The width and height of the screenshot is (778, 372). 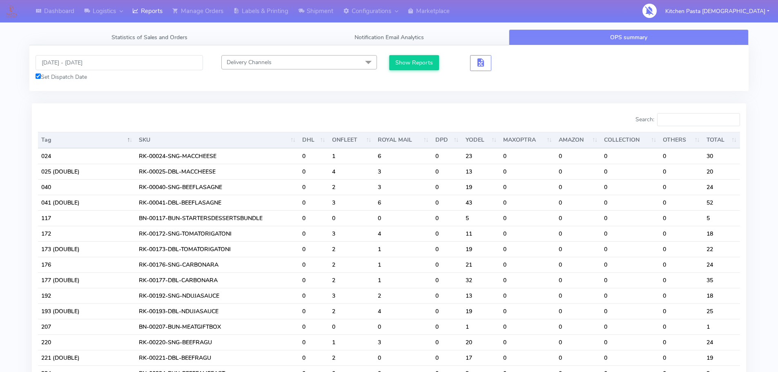 I want to click on button: Show Reports, so click(x=414, y=62).